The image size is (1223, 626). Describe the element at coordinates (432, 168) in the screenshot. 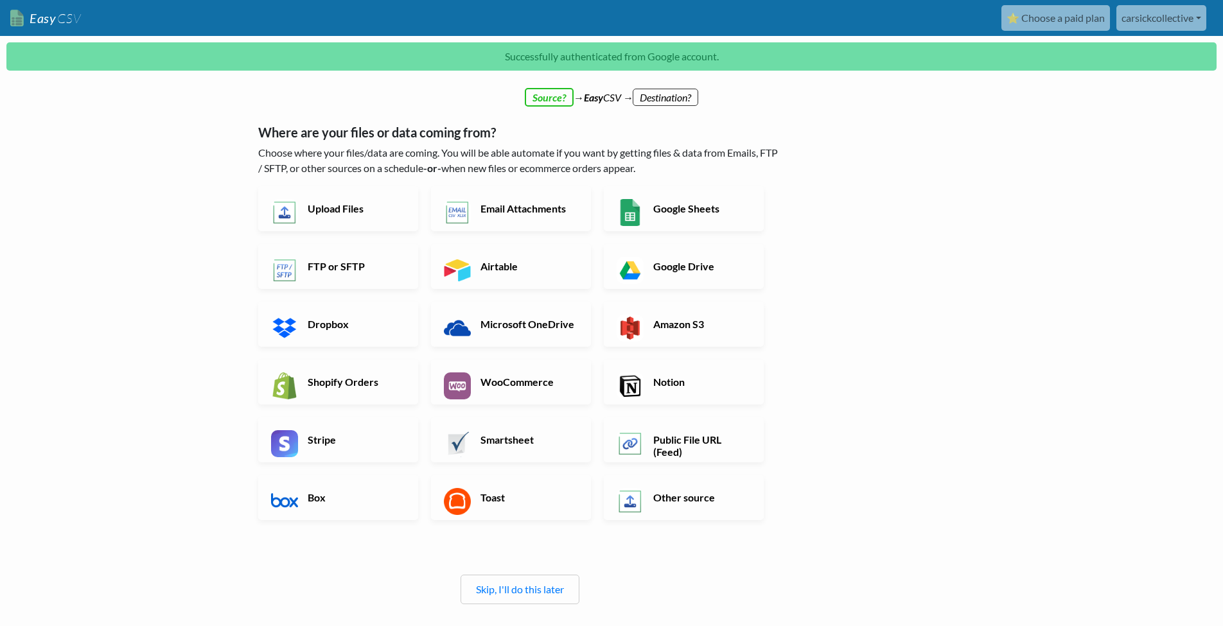

I see `b: -or-` at that location.